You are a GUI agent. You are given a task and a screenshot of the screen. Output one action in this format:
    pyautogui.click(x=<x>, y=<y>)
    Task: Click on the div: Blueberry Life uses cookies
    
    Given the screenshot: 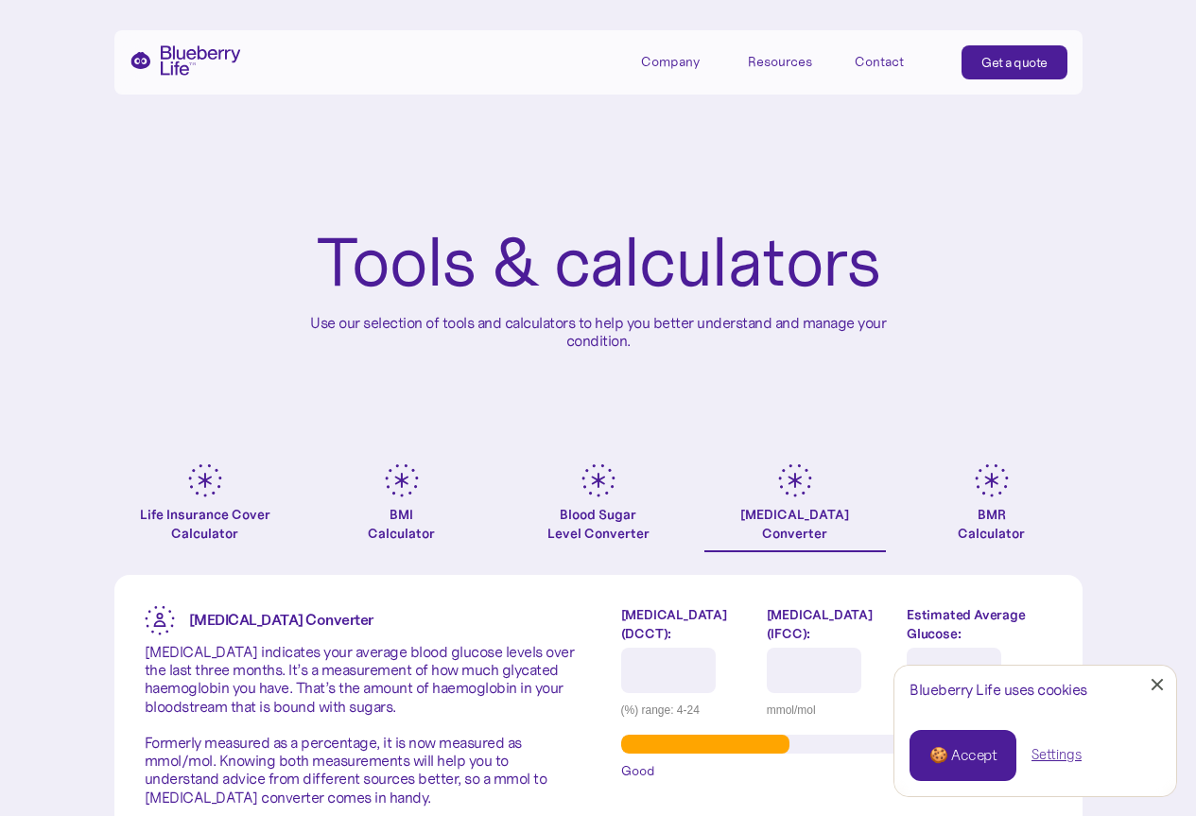 What is the action you would take?
    pyautogui.click(x=1035, y=689)
    